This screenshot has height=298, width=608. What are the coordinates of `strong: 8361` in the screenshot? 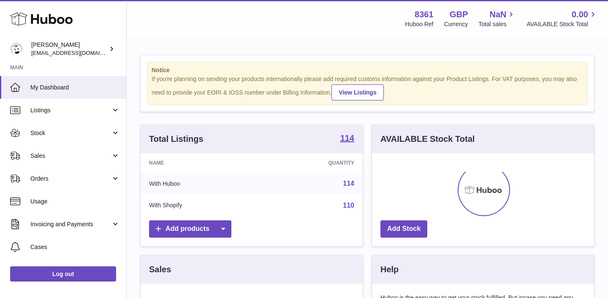 It's located at (424, 14).